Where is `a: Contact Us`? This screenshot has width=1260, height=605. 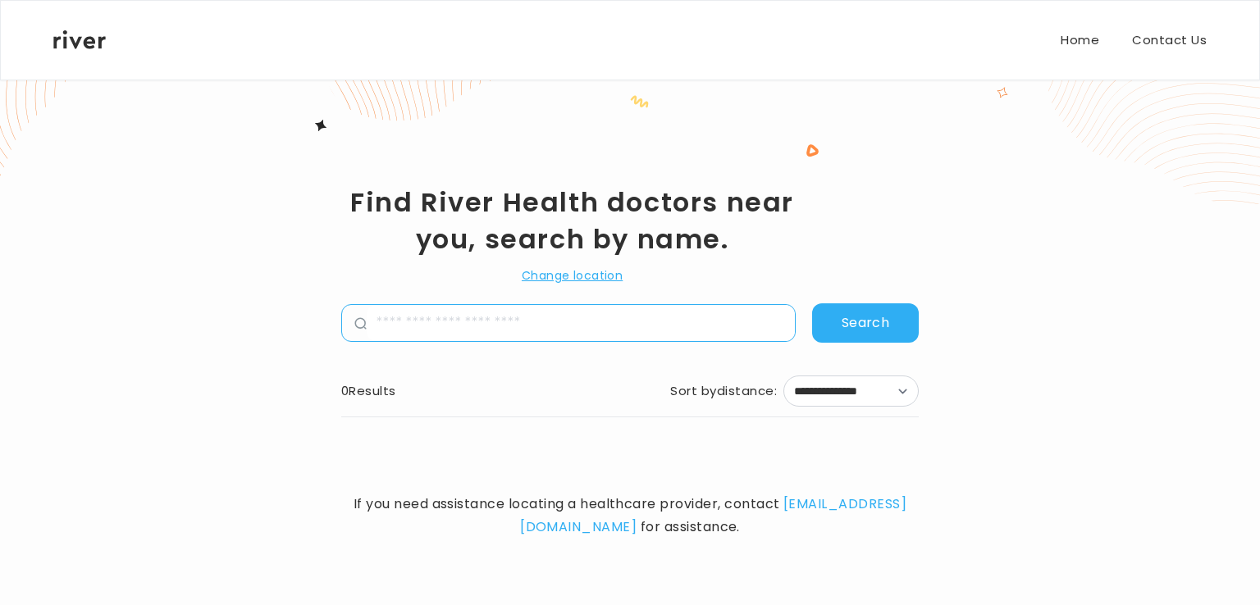 a: Contact Us is located at coordinates (1169, 40).